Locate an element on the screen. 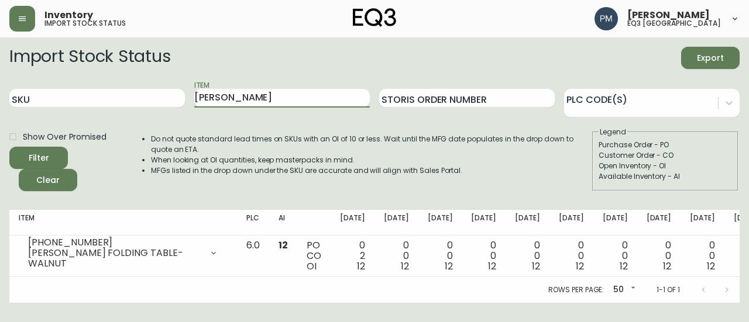  h2: Import Stock Status is located at coordinates (90, 58).